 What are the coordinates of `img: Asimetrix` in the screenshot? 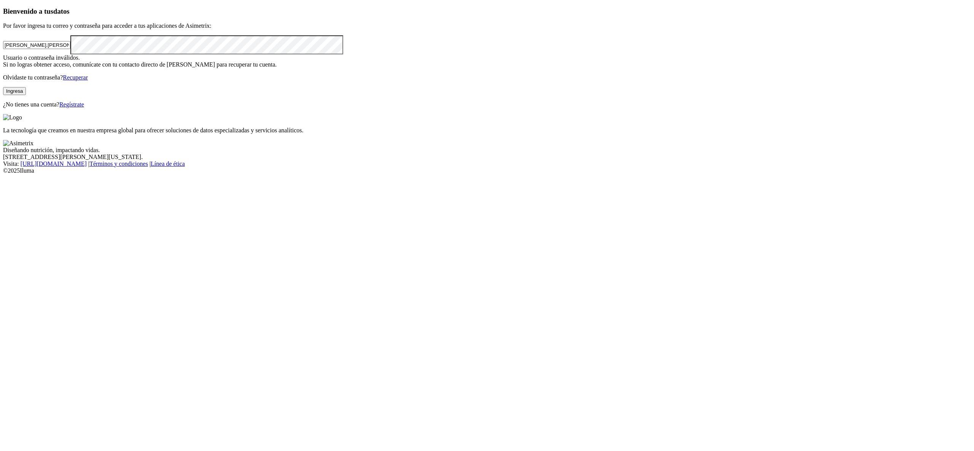 It's located at (18, 143).